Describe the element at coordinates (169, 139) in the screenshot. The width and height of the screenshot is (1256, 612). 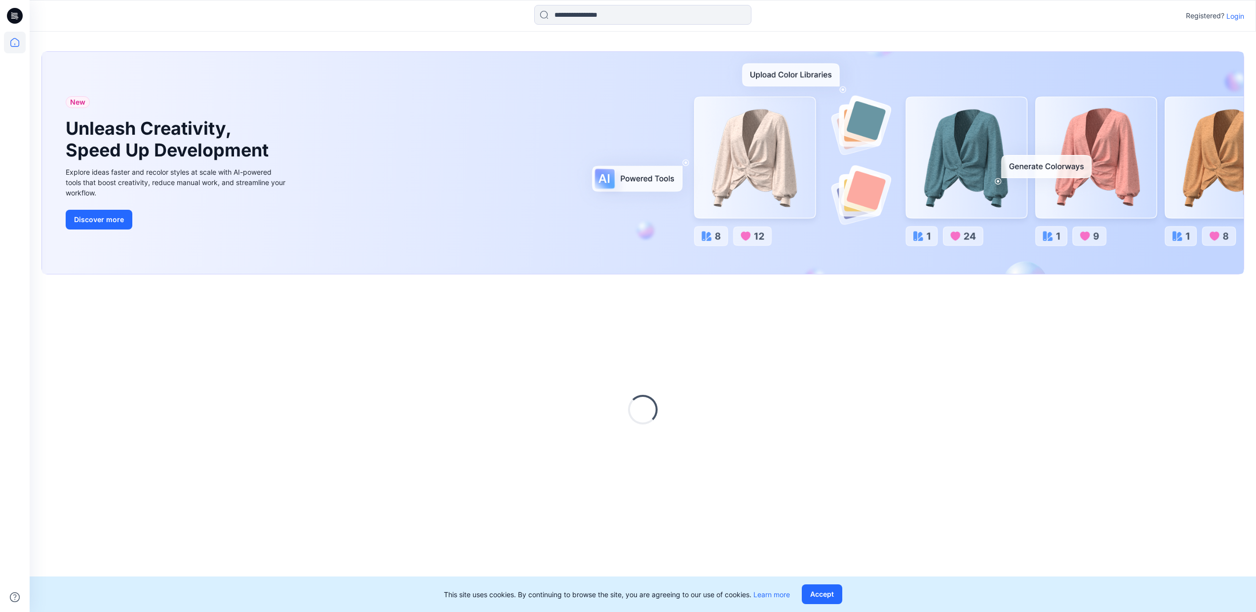
I see `h1: Unleash Creativity, Speed Up Development` at that location.